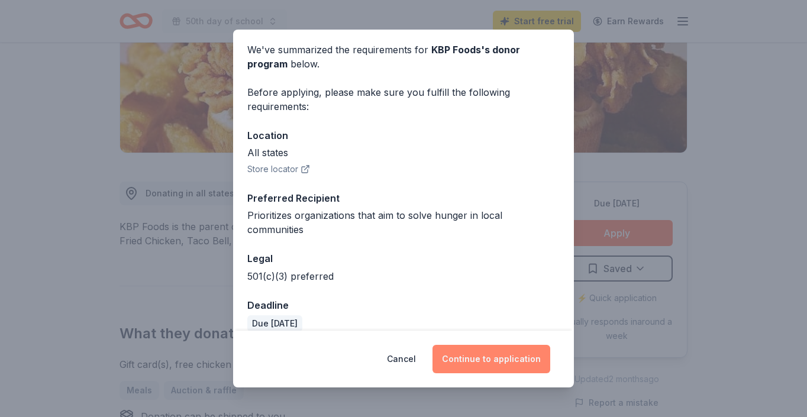  What do you see at coordinates (491, 359) in the screenshot?
I see `button: Continue to application` at bounding box center [491, 359].